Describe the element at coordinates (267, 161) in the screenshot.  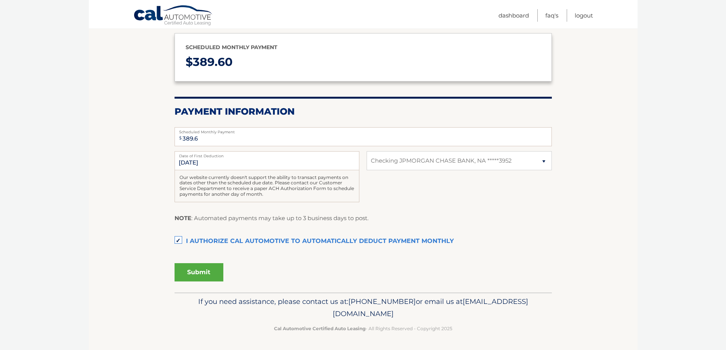
I see `input: Payment Date` at that location.